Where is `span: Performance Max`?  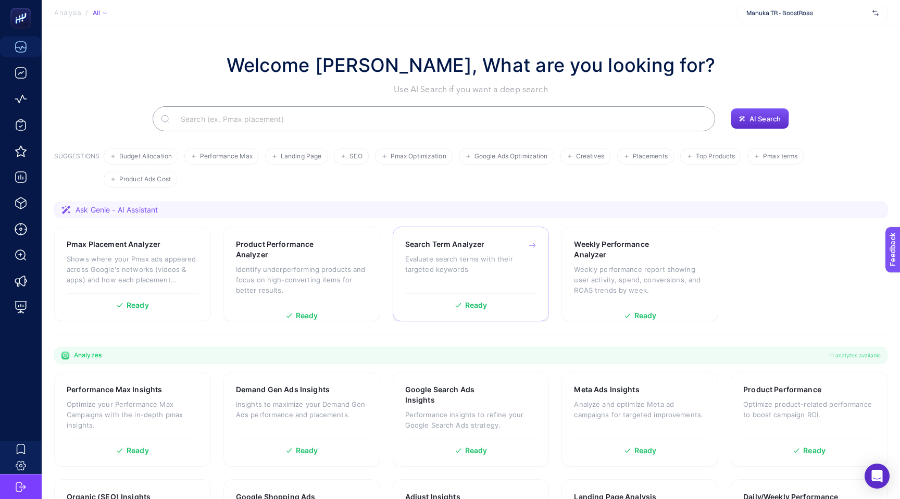 span: Performance Max is located at coordinates (226, 156).